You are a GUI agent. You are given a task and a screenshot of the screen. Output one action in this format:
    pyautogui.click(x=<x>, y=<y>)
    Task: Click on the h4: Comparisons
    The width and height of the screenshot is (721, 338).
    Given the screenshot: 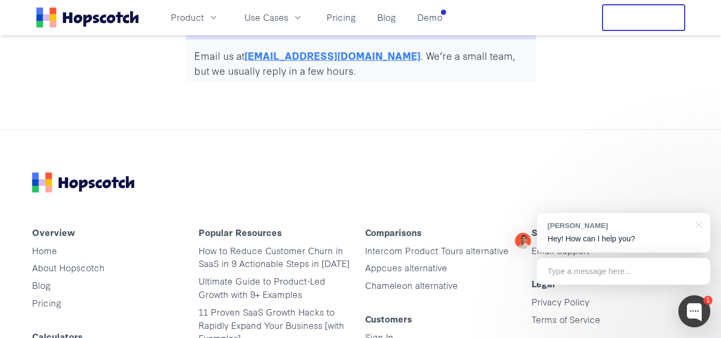 What is the action you would take?
    pyautogui.click(x=444, y=235)
    